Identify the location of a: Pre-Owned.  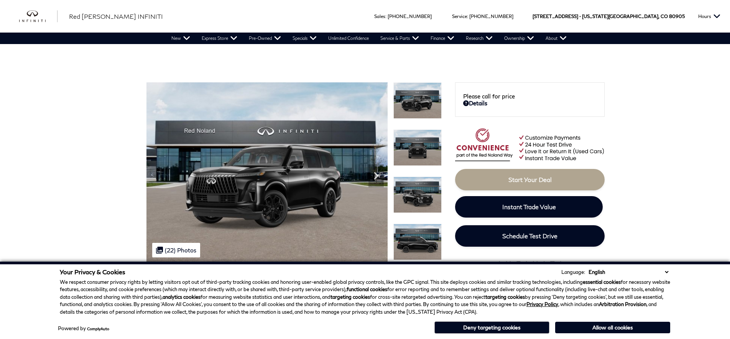
(265, 38).